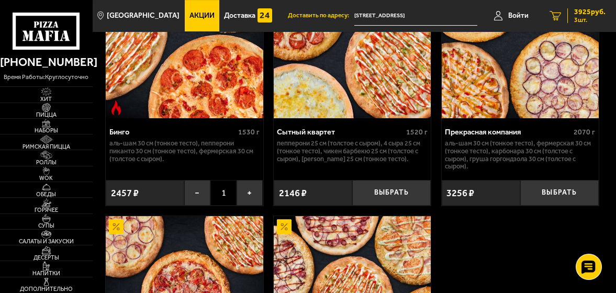 This screenshot has width=616, height=293. I want to click on span: Доставка, so click(240, 16).